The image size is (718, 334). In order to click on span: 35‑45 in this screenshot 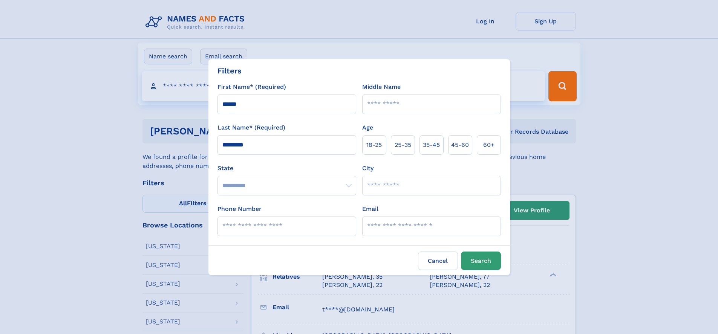, I will do `click(431, 145)`.